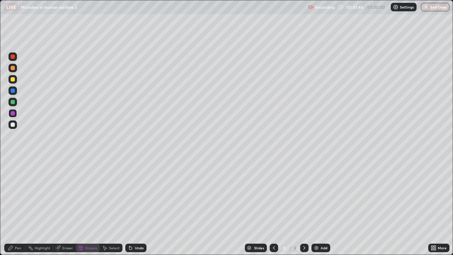 The width and height of the screenshot is (453, 255). Describe the element at coordinates (18, 248) in the screenshot. I see `div: Pen` at that location.